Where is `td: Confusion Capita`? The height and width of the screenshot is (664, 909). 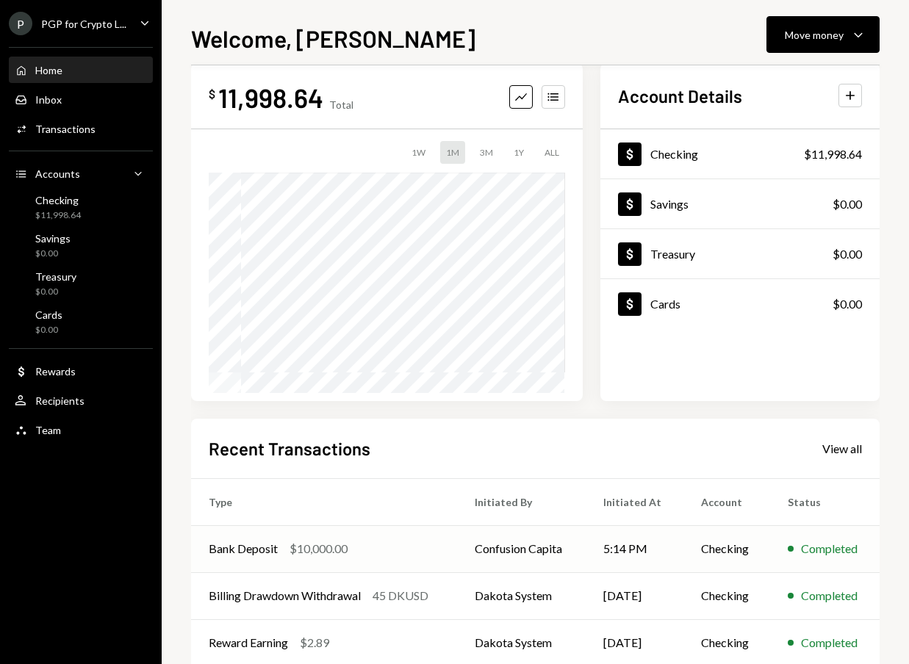 td: Confusion Capita is located at coordinates (521, 549).